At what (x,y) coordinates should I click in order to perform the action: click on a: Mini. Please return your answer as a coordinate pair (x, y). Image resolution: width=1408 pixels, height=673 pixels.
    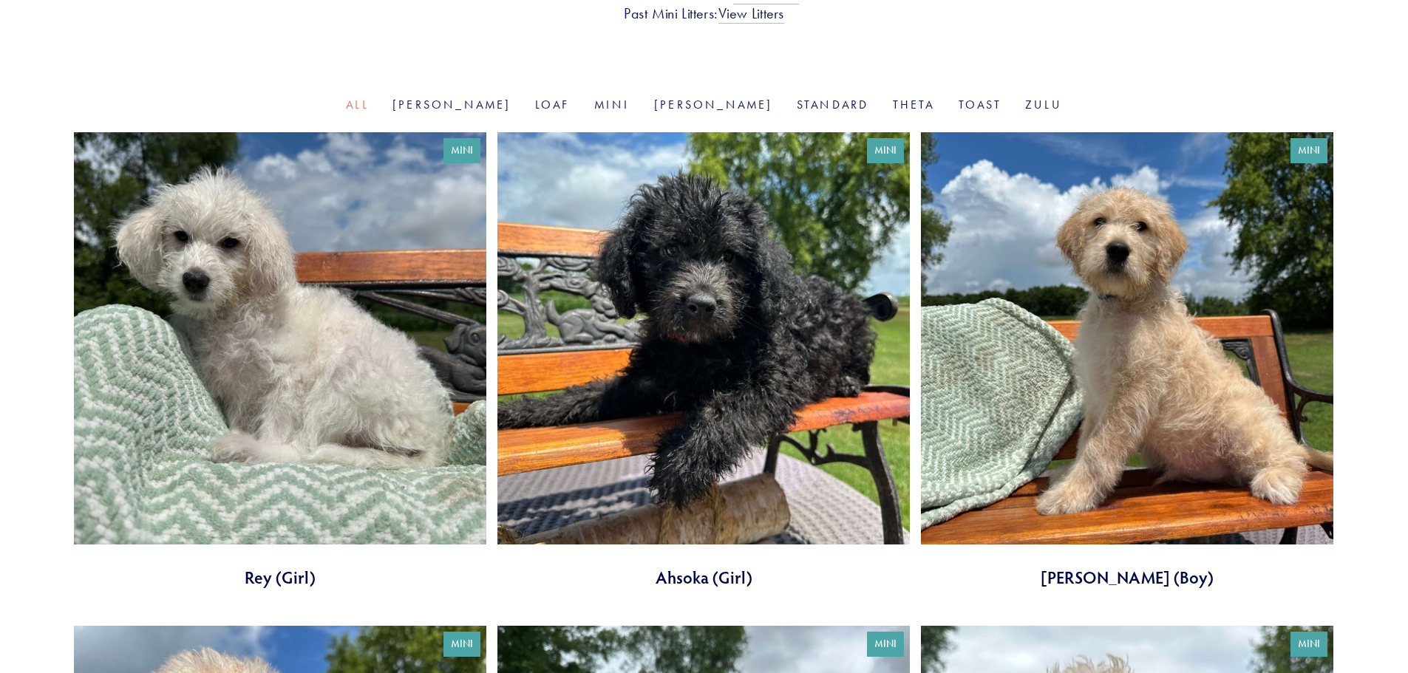
    Looking at the image, I should click on (612, 104).